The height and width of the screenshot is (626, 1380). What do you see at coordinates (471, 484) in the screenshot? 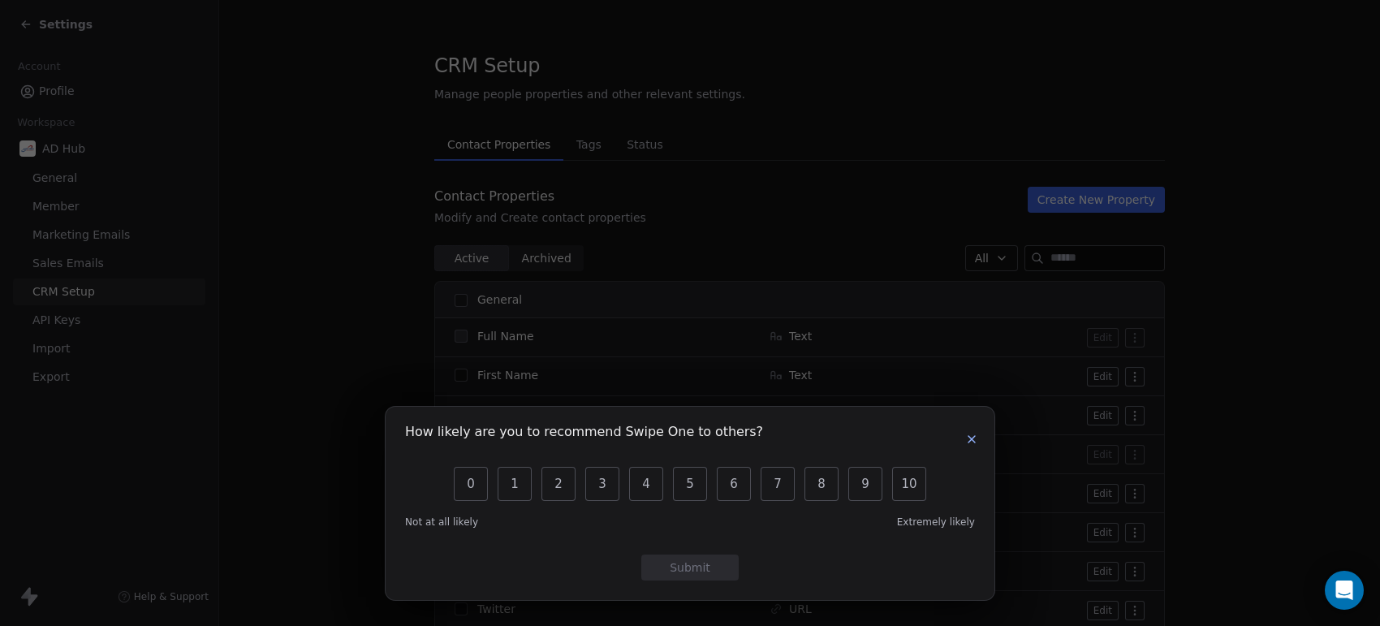
I see `button: 0` at bounding box center [471, 484].